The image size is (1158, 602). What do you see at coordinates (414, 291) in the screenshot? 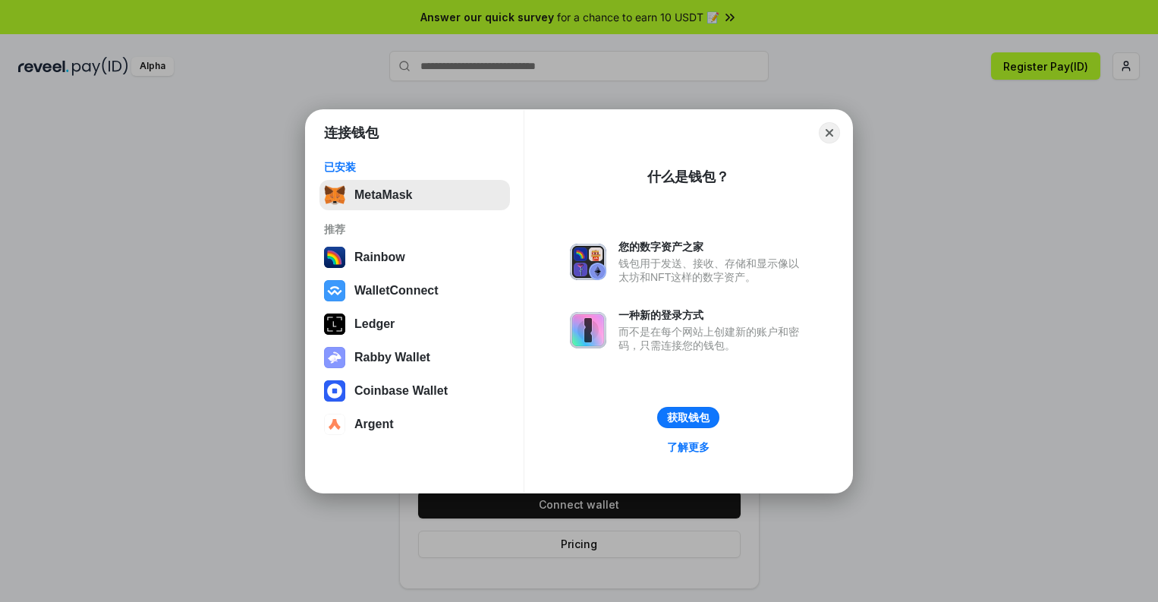
I see `button: WalletConnect` at bounding box center [414, 291].